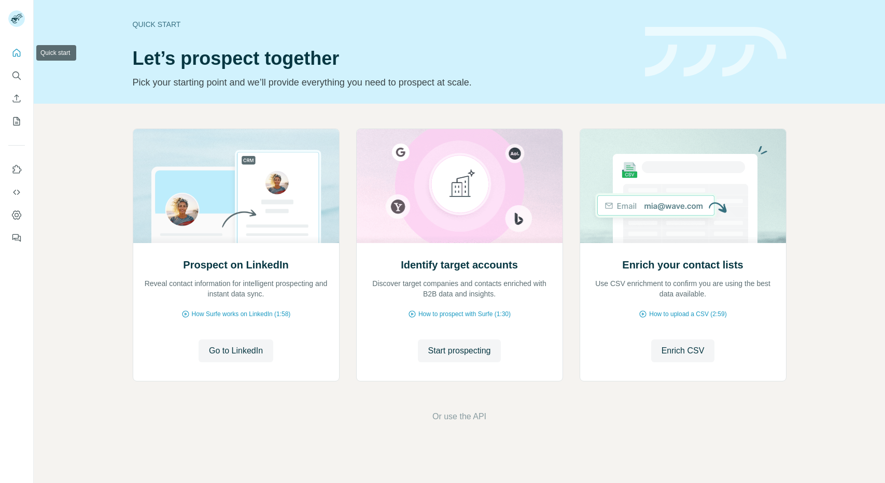 This screenshot has height=483, width=885. What do you see at coordinates (383, 82) in the screenshot?
I see `p: Pick your starting point and we’ll provide everything you need to prospect at scale.` at bounding box center [383, 82].